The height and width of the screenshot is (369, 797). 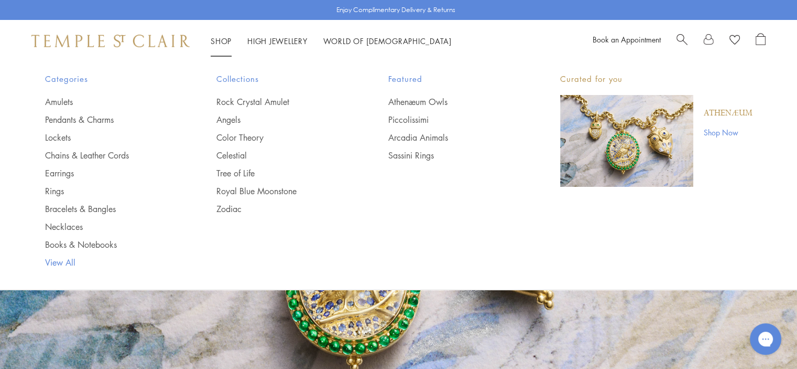 I want to click on nav: Main navigation, so click(x=331, y=41).